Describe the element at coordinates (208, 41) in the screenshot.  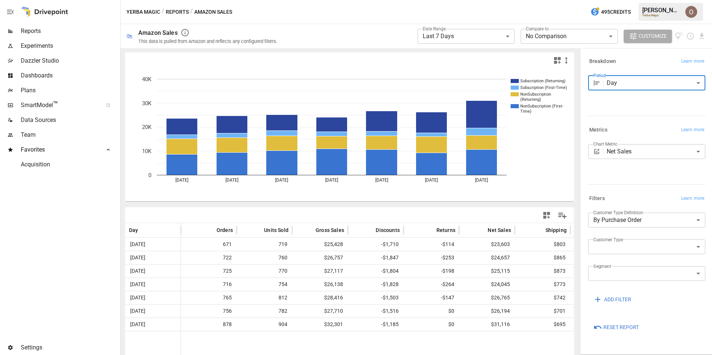
I see `div: This data is pulled from Amazon and reflects any configured filters.` at that location.